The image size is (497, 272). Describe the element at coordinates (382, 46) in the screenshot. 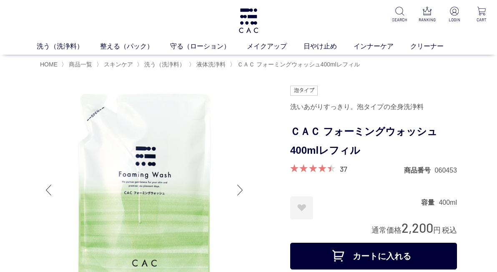

I see `a: インナーケア` at that location.